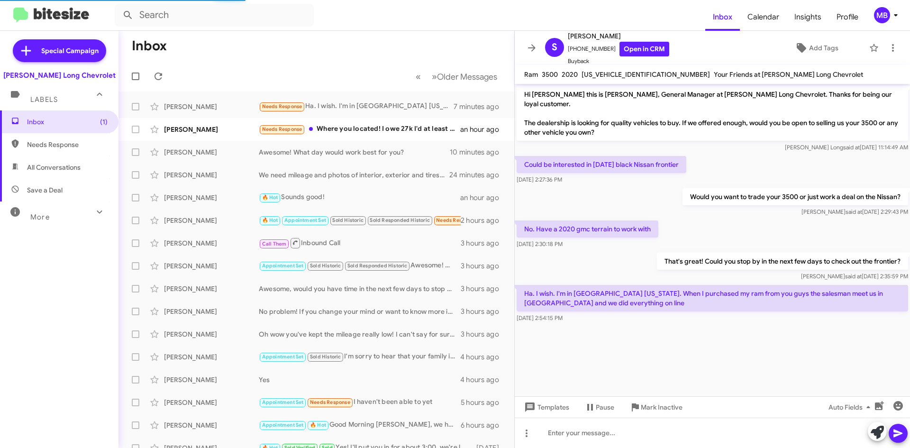 The height and width of the screenshot is (448, 910). Describe the element at coordinates (599, 407) in the screenshot. I see `button: Pause` at that location.